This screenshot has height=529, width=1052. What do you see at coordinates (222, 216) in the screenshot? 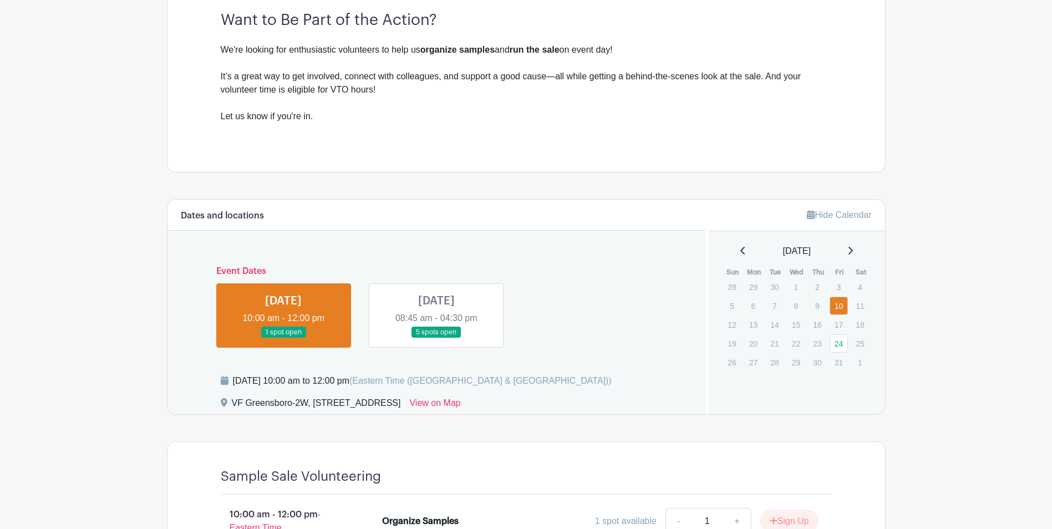
I see `h6: Dates and locations` at bounding box center [222, 216].